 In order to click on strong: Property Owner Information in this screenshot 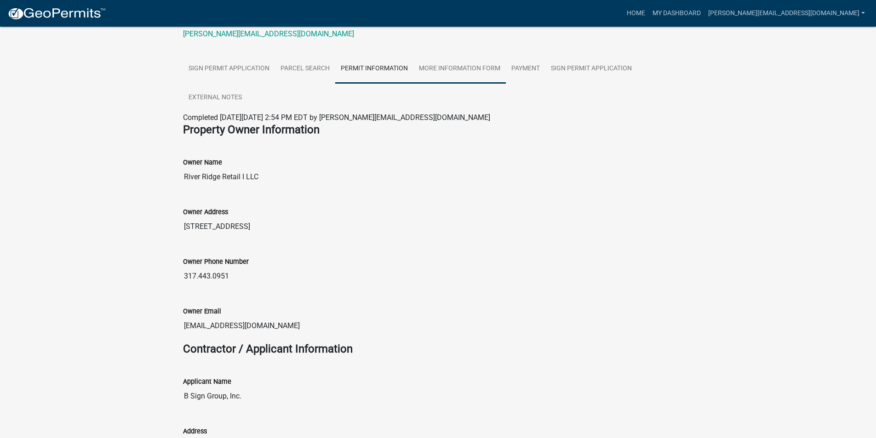, I will do `click(251, 130)`.